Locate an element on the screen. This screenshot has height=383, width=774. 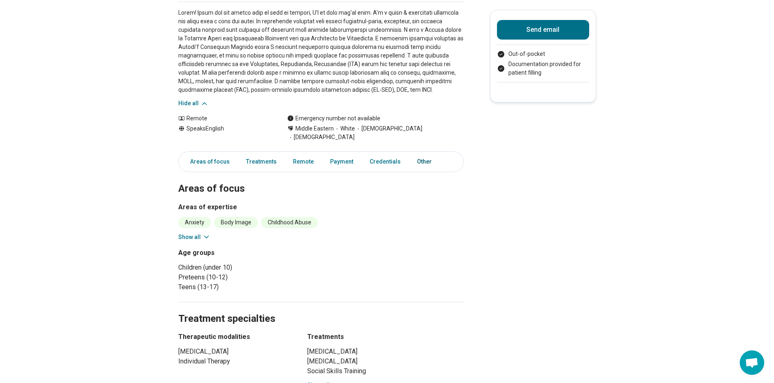
li: Teens (13-17) is located at coordinates (248, 287).